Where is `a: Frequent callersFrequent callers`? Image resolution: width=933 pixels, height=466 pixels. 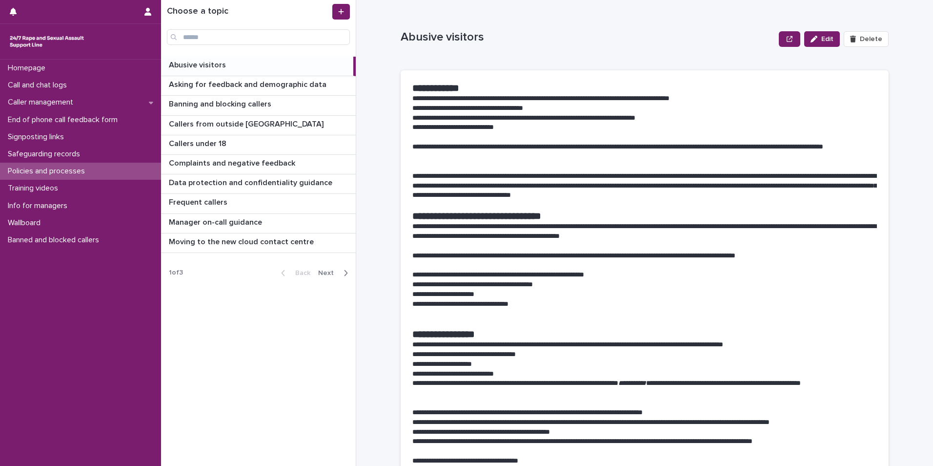 a: Frequent callersFrequent callers is located at coordinates (258, 204).